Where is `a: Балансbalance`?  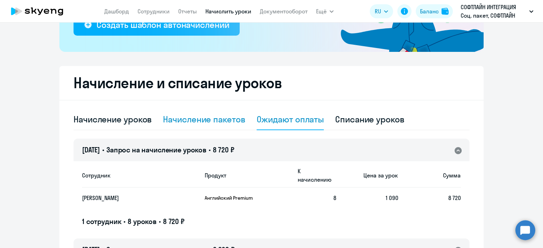 a: Балансbalance is located at coordinates (434, 11).